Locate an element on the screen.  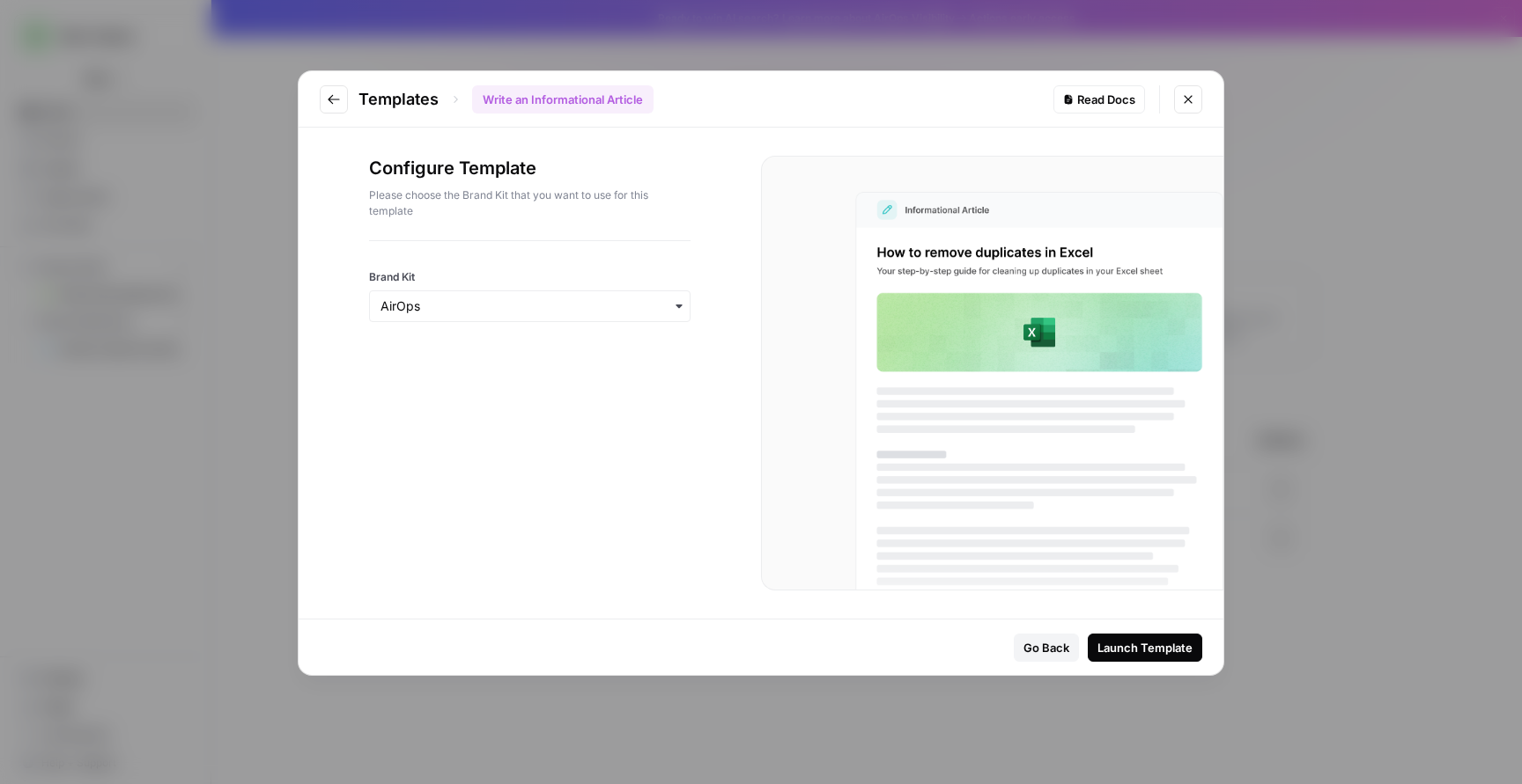
button: Go to previous step is located at coordinates (334, 99).